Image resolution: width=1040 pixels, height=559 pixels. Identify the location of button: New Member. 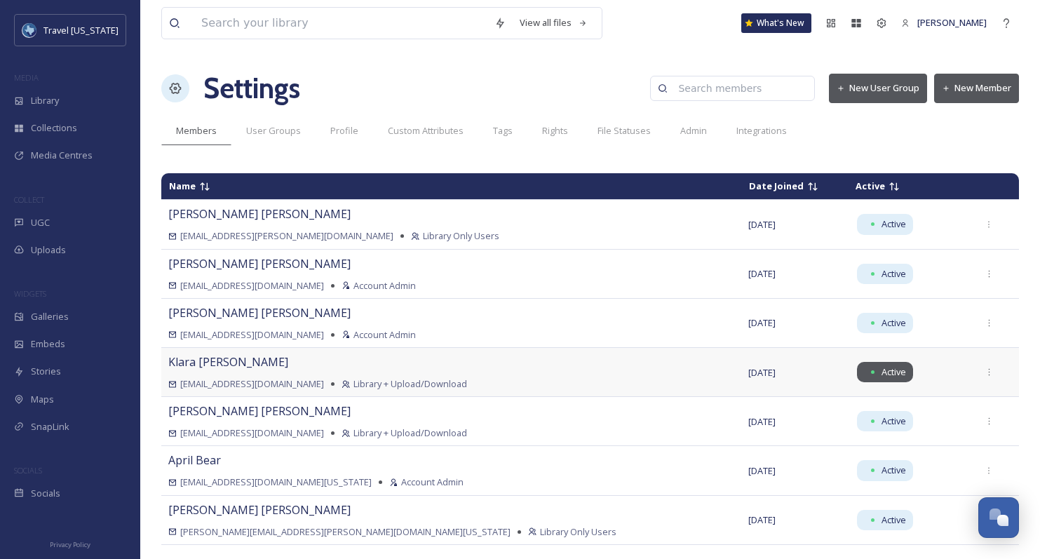
(976, 88).